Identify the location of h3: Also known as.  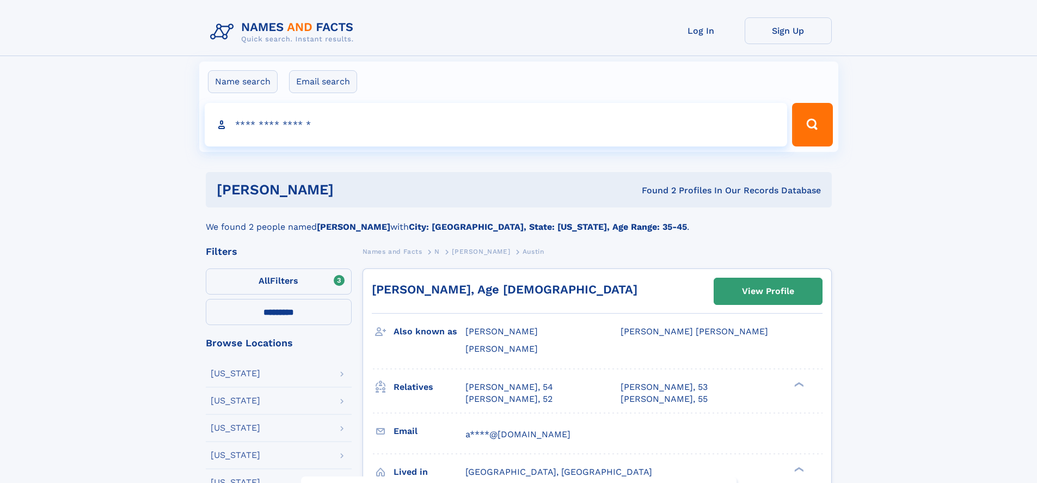
(430, 332).